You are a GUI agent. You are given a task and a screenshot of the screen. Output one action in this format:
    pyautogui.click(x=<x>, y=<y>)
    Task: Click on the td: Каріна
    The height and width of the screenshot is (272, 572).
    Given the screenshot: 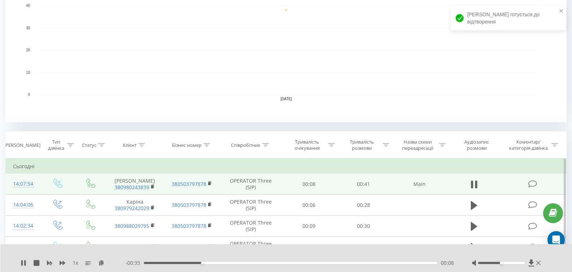 What is the action you would take?
    pyautogui.click(x=135, y=205)
    